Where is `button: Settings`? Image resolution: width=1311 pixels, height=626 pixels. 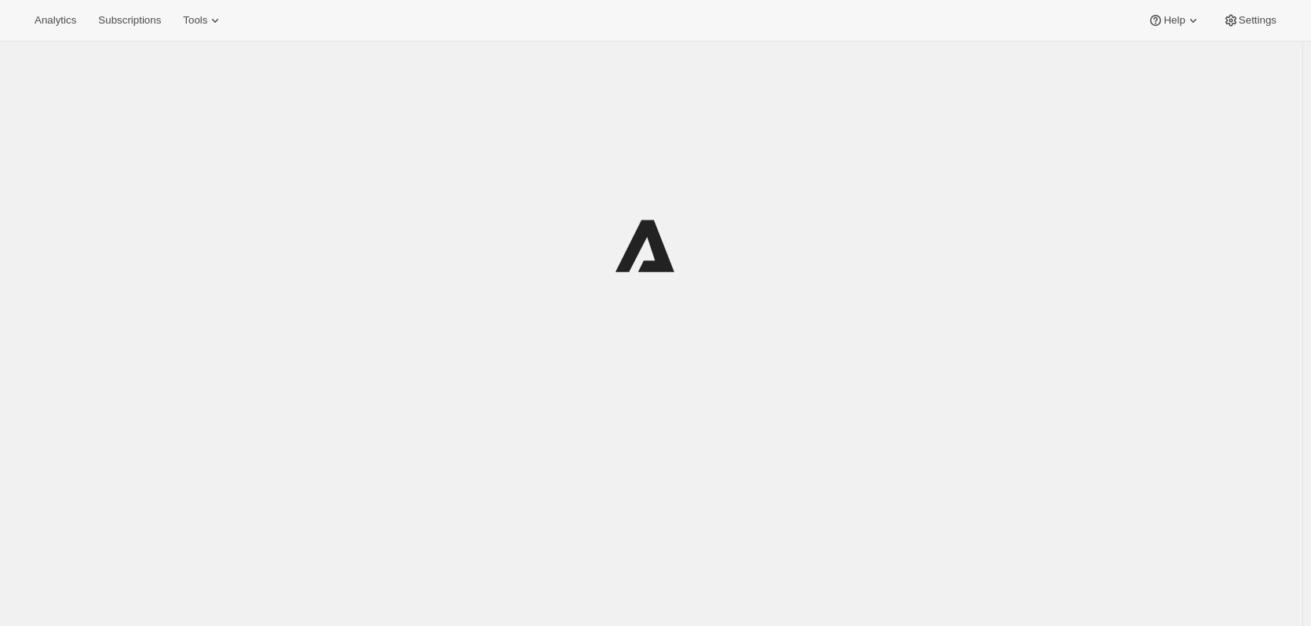
button: Settings is located at coordinates (1250, 20).